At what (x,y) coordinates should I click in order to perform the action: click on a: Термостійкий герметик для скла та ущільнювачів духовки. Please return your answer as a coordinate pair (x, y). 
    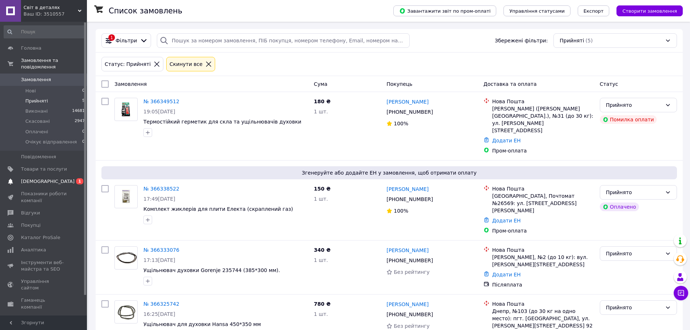
    Looking at the image, I should click on (222, 122).